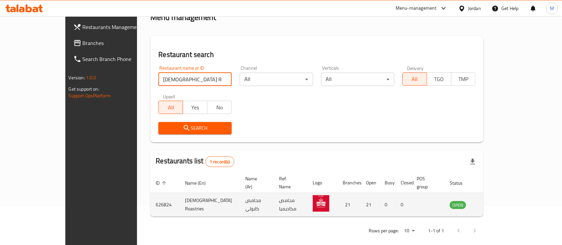 Image resolution: width=562 pixels, height=245 pixels. What do you see at coordinates (219, 107) in the screenshot?
I see `span: No` at bounding box center [219, 107].